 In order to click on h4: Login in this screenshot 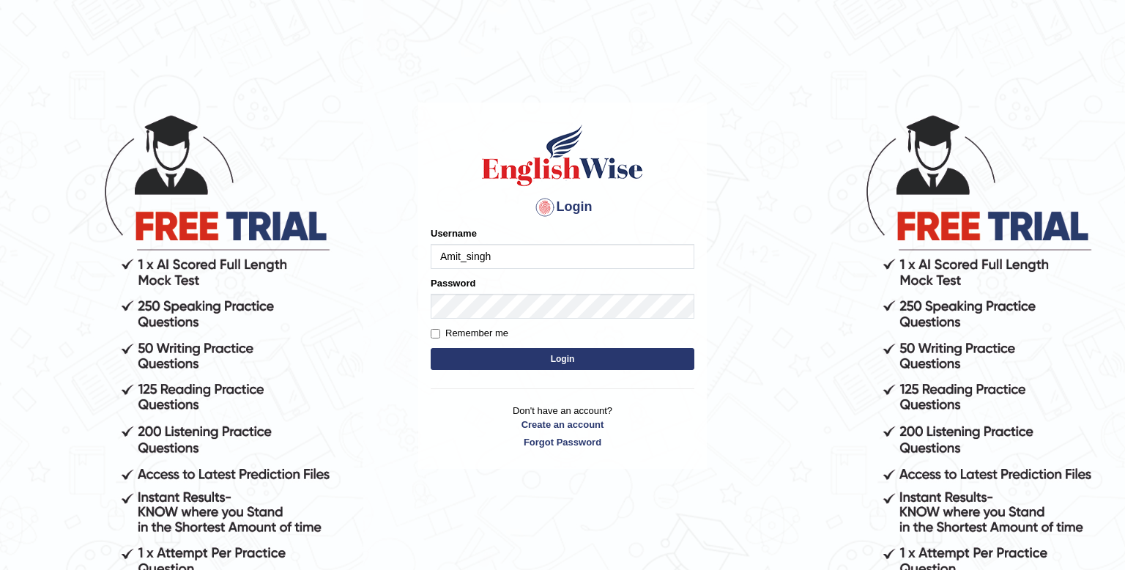, I will do `click(562, 207)`.